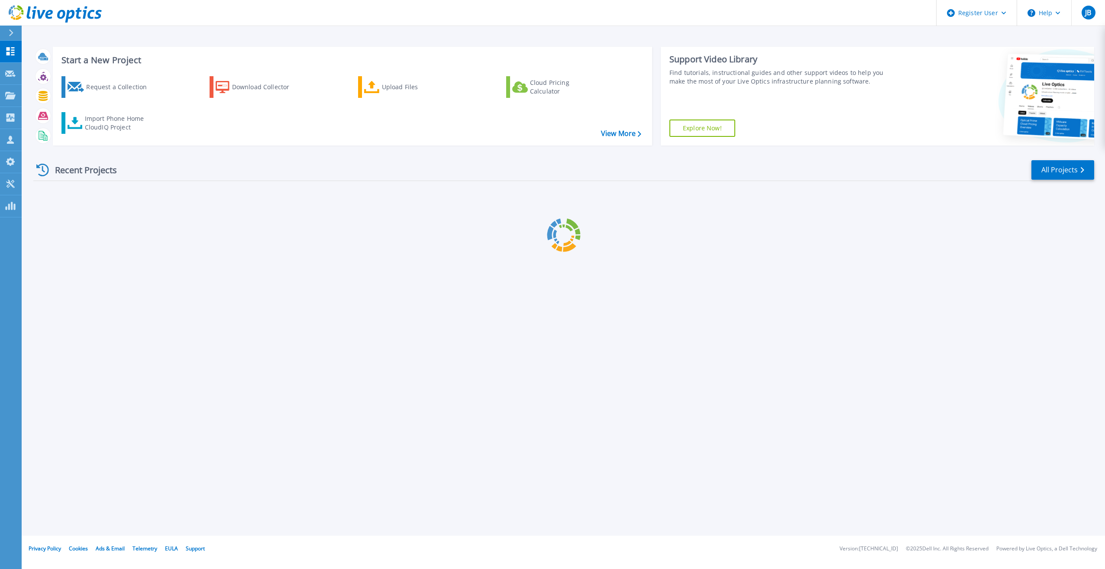  Describe the element at coordinates (1063, 170) in the screenshot. I see `a: All Projects` at that location.